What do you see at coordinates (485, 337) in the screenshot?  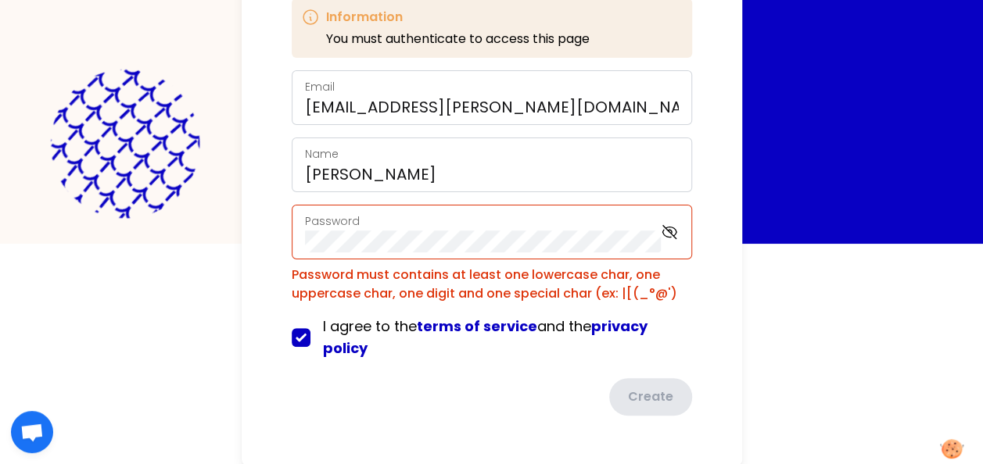 I see `a: privacy policy` at bounding box center [485, 337].